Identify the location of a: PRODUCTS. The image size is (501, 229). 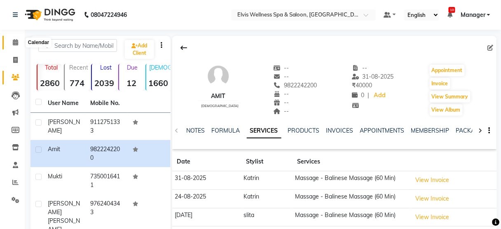
(304, 131).